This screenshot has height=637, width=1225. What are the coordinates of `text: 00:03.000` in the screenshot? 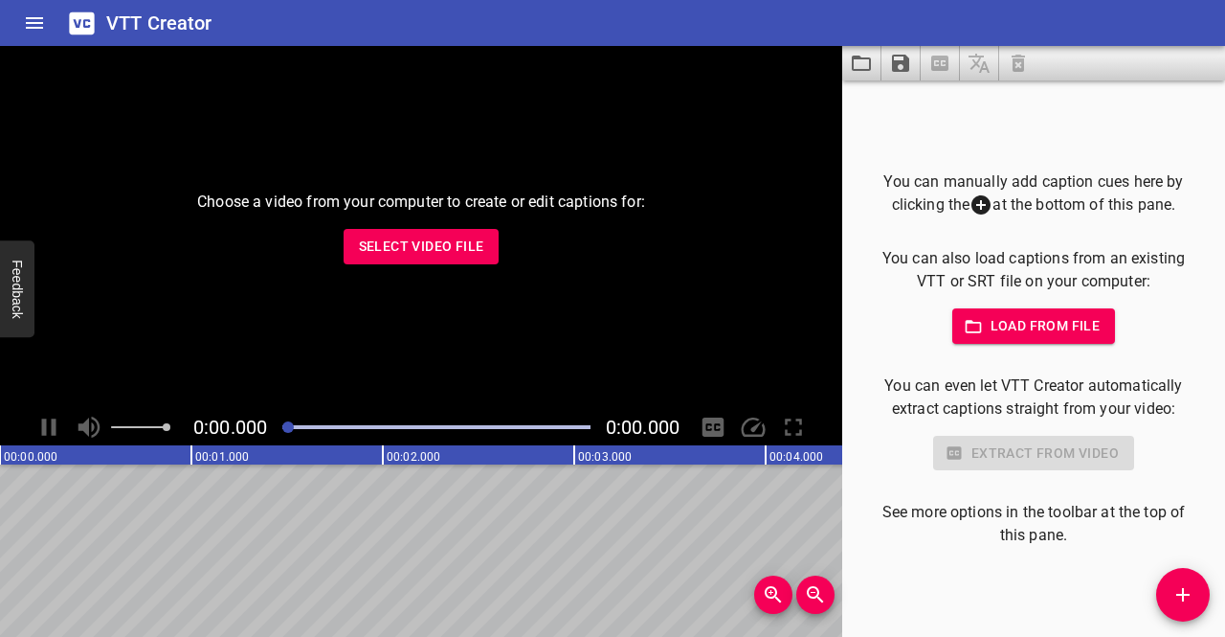 It's located at (605, 457).